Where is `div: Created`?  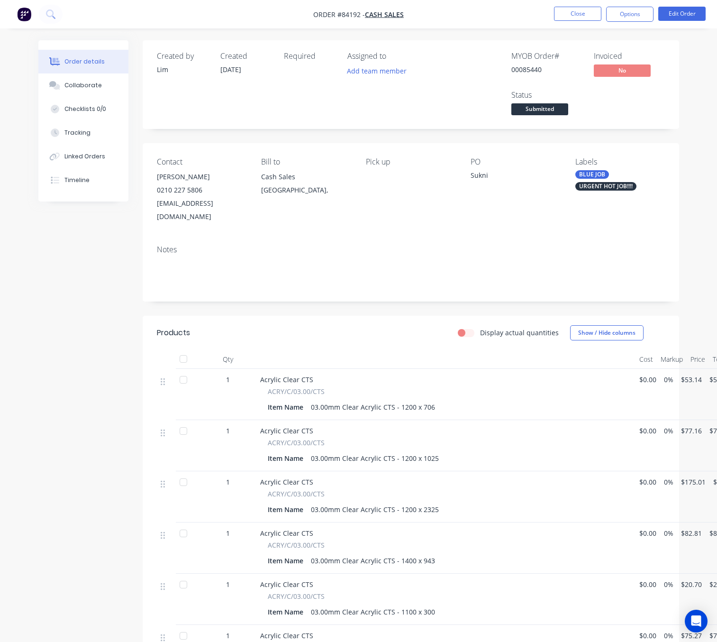 div: Created is located at coordinates (247, 56).